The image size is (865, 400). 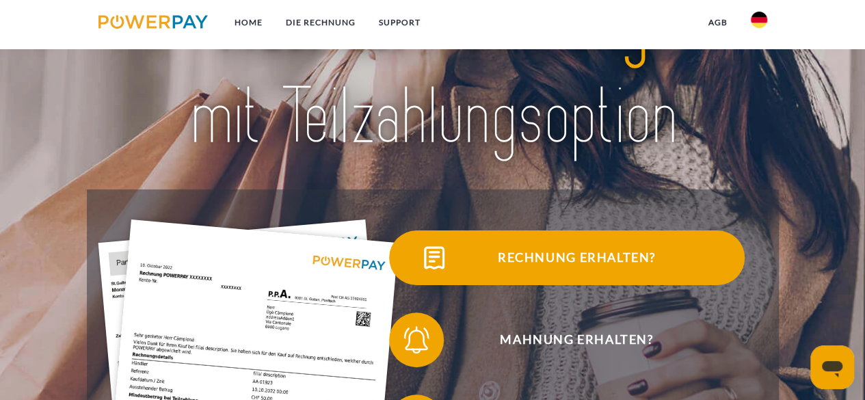 I want to click on img: qb_bill.svg, so click(x=434, y=258).